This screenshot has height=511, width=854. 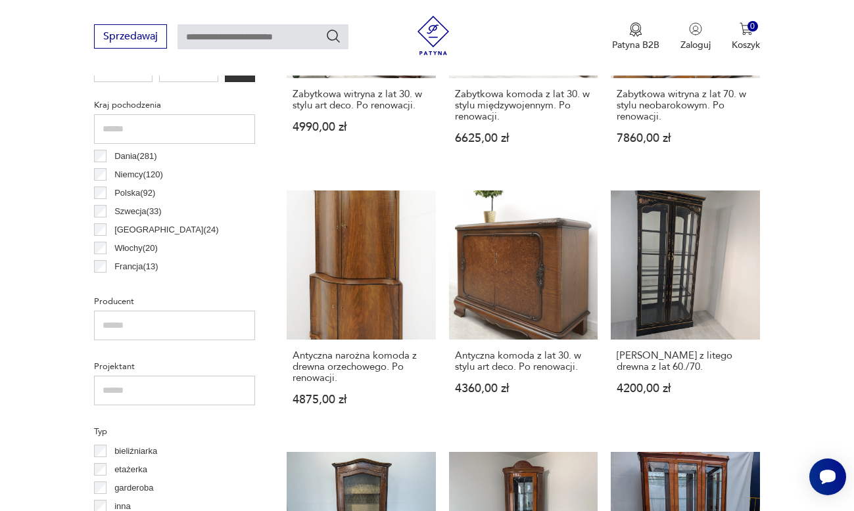 I want to click on p: bieliźniarka, so click(x=135, y=451).